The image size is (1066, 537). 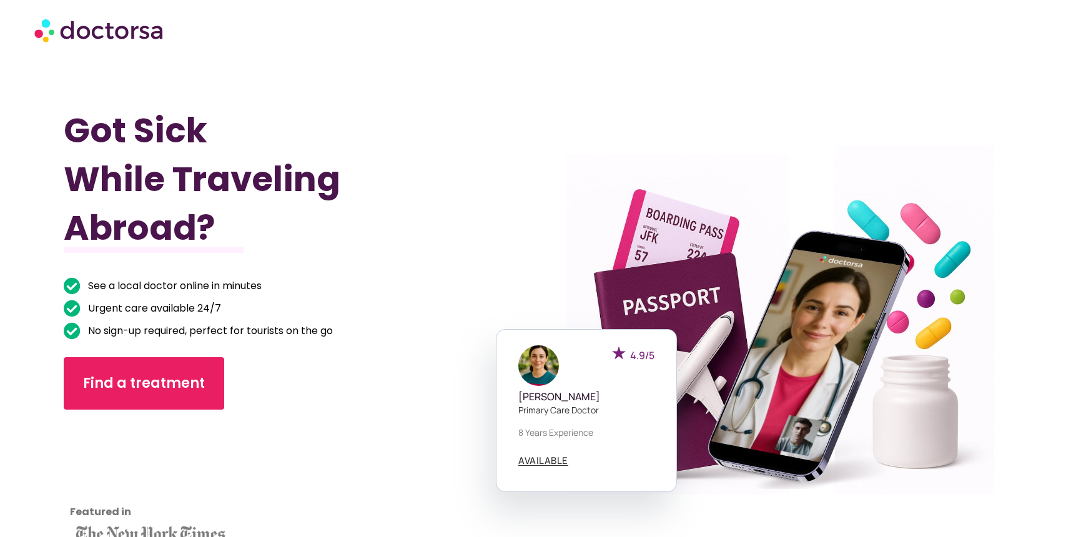 What do you see at coordinates (543, 461) in the screenshot?
I see `a: AVAILABLE` at bounding box center [543, 461].